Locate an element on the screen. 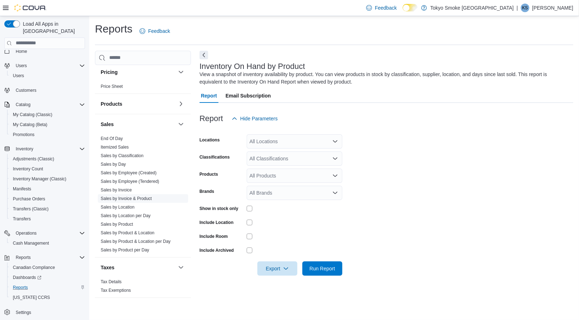 The image size is (579, 320). button: Reports is located at coordinates (45, 257).